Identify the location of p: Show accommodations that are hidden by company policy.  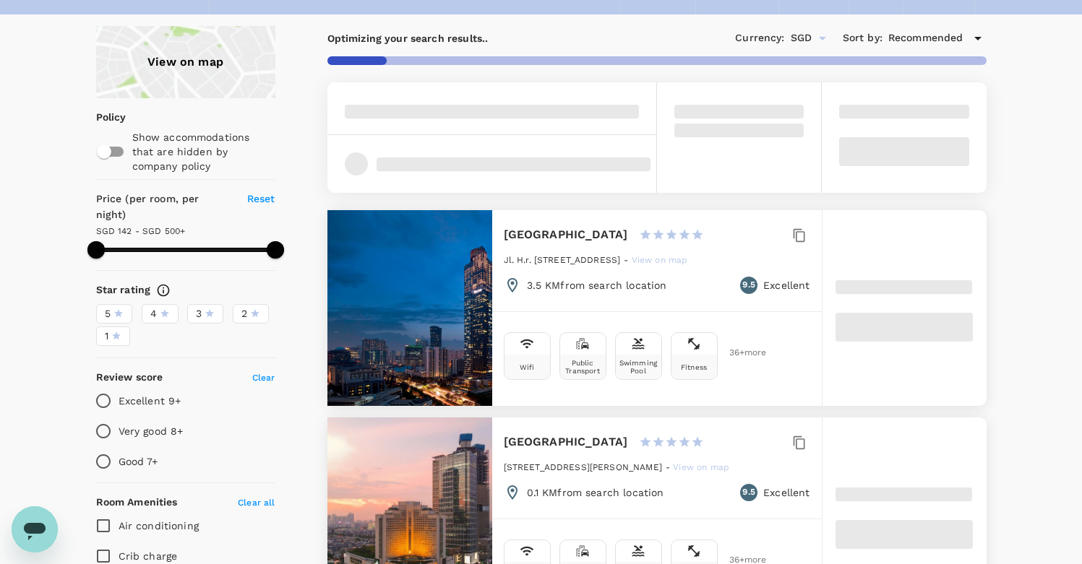
(203, 152).